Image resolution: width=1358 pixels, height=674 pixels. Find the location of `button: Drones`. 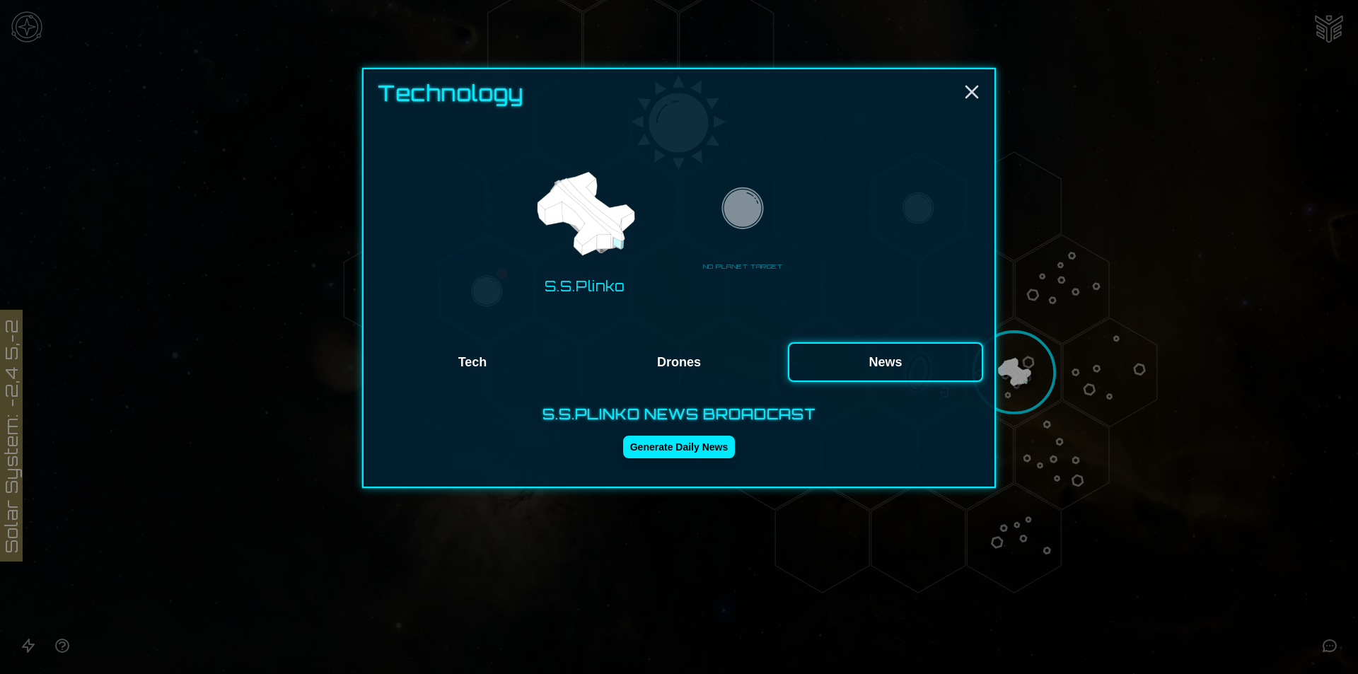

button: Drones is located at coordinates (679, 362).